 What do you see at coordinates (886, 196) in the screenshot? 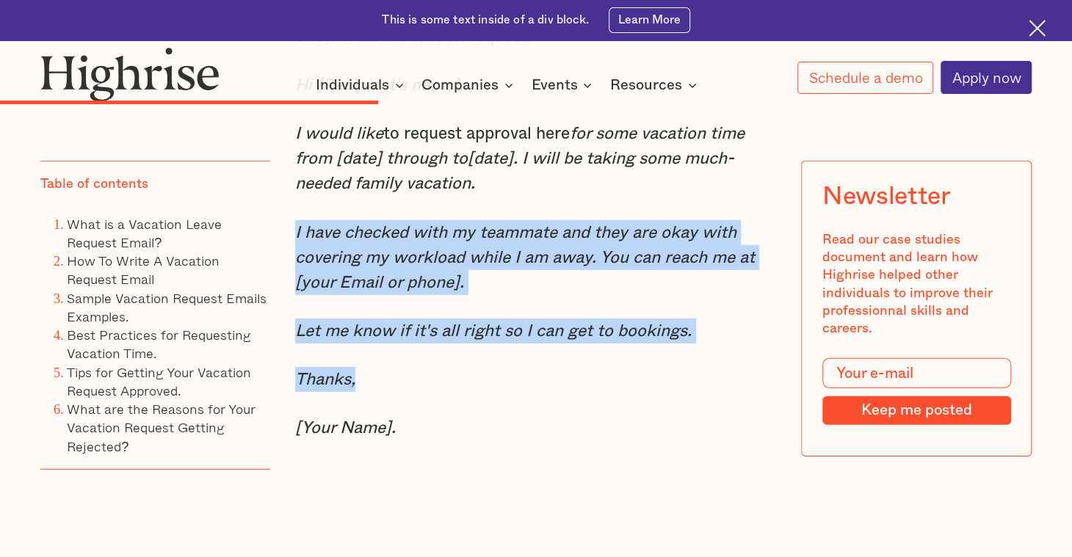
I see `div: Newsletter` at bounding box center [886, 196].